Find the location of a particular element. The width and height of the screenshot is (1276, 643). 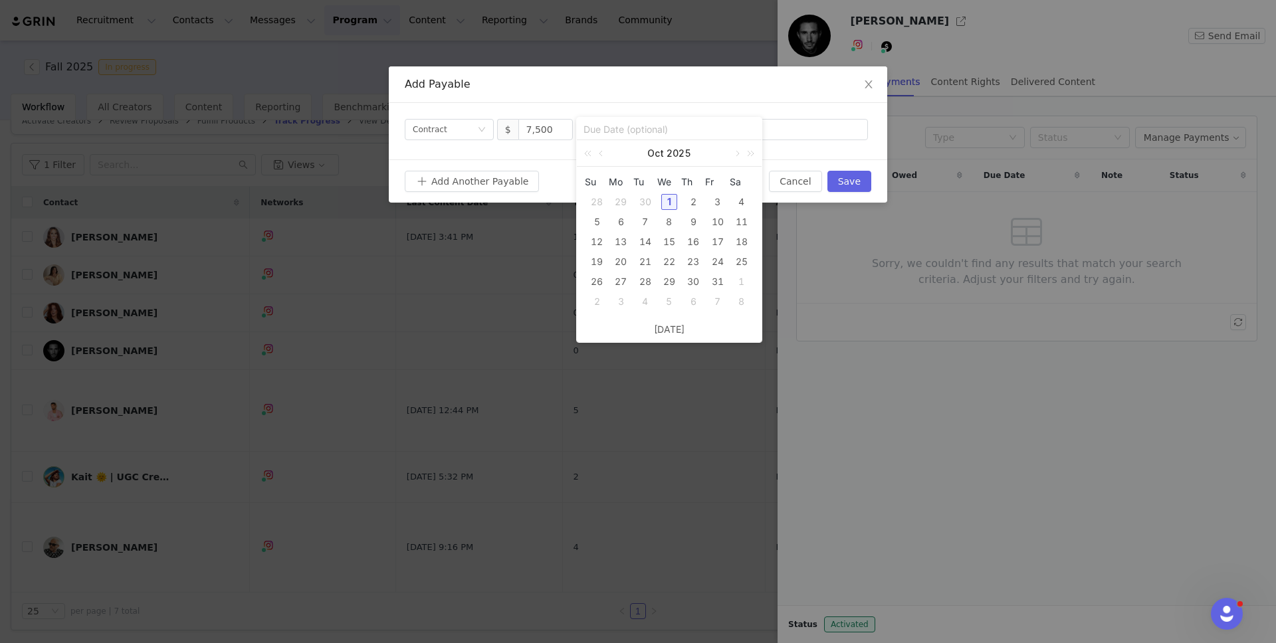

span: Mo is located at coordinates (621, 182).